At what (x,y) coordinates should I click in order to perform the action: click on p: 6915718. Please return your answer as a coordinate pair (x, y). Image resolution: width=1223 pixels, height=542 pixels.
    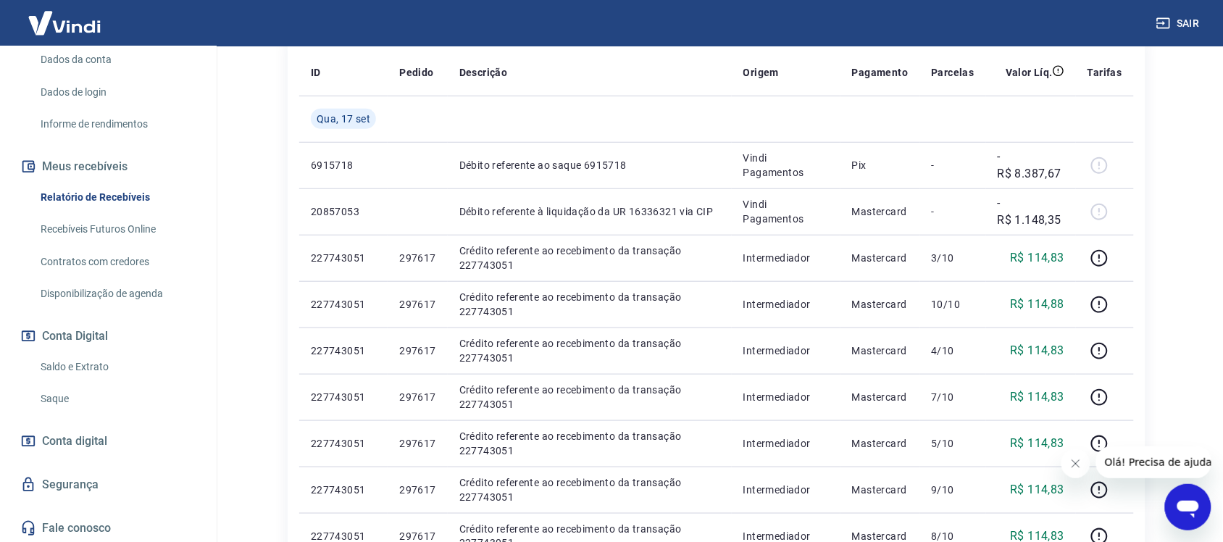
    Looking at the image, I should click on (343, 165).